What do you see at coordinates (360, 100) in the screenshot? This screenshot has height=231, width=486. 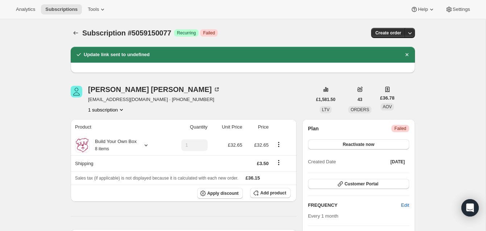 I see `span: 43` at bounding box center [360, 100].